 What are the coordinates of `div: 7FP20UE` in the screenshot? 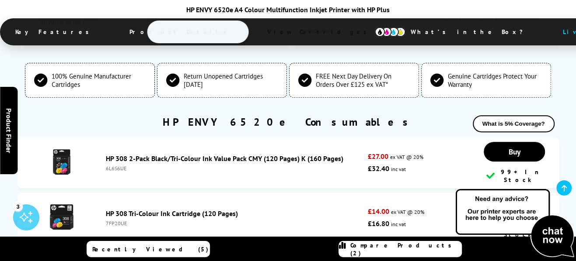 It's located at (234, 223).